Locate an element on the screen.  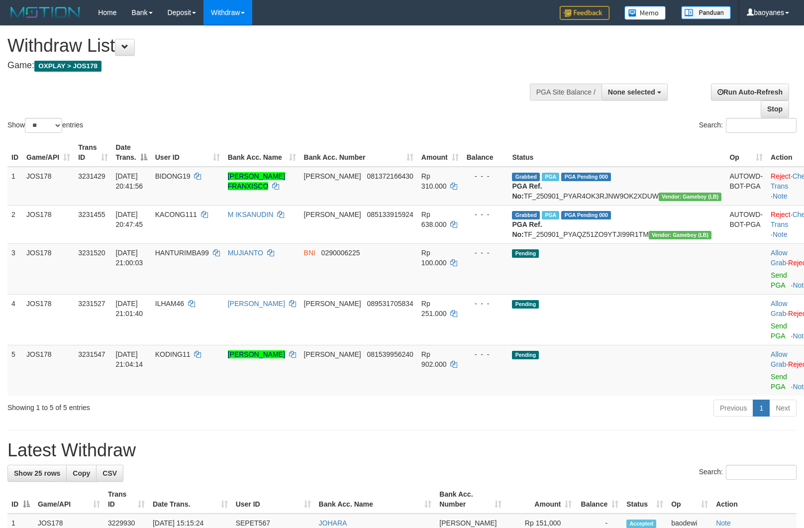
th: ID is located at coordinates (15, 152).